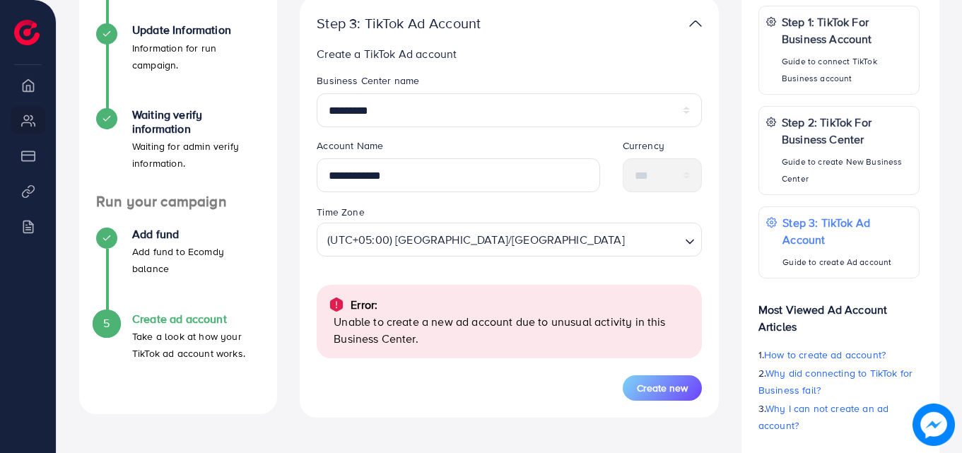 The height and width of the screenshot is (453, 962). I want to click on img: TikTok partner, so click(695, 23).